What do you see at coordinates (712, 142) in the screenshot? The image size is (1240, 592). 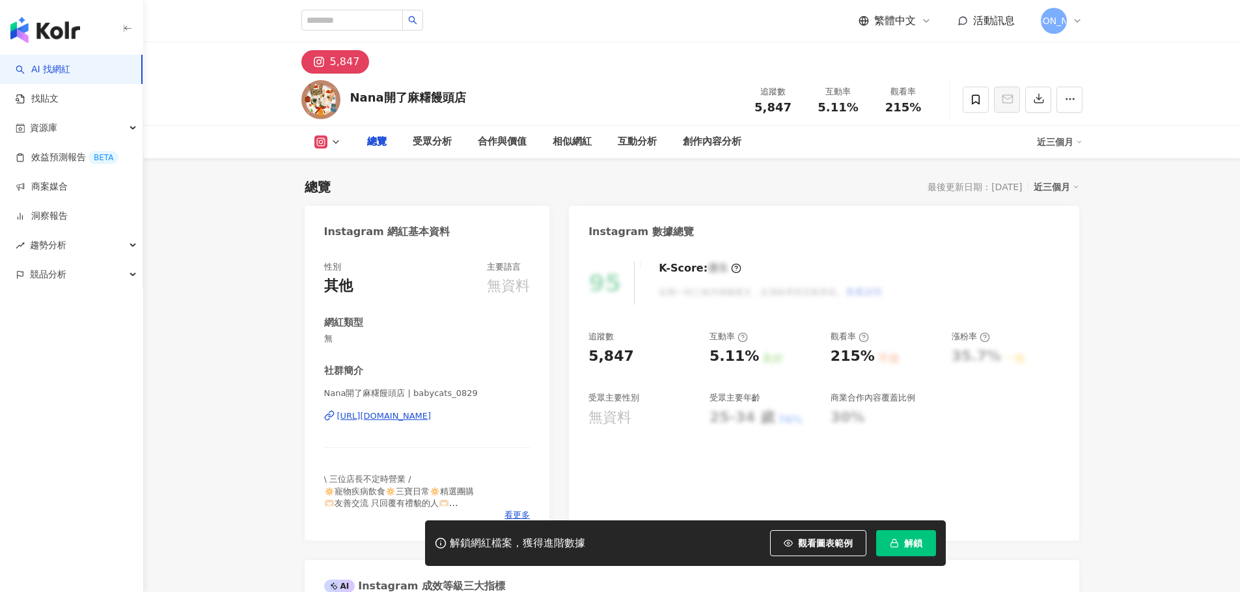 I see `div: 創作內容分析` at bounding box center [712, 142].